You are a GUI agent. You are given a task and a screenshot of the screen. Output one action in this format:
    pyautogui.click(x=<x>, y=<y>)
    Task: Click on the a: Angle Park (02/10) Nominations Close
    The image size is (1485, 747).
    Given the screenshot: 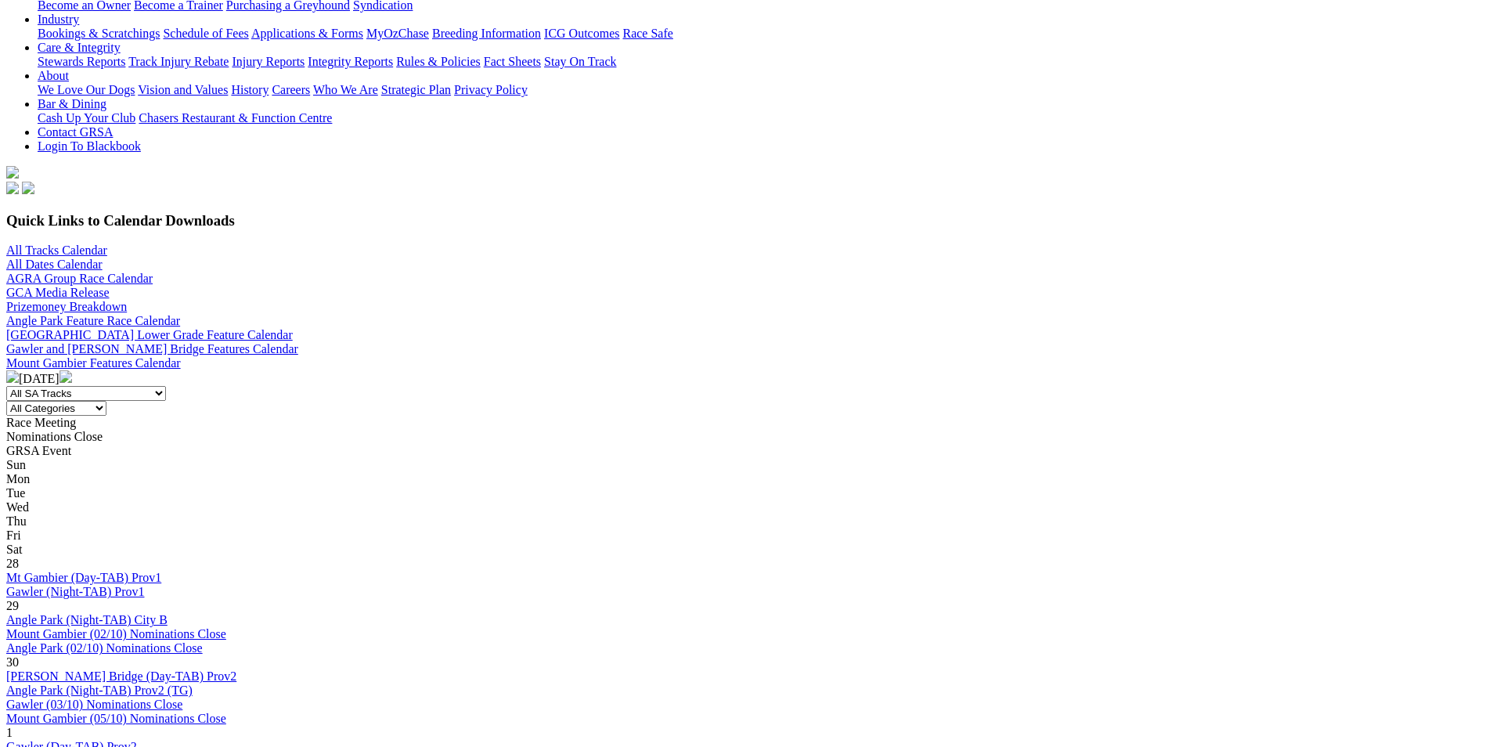 What is the action you would take?
    pyautogui.click(x=104, y=648)
    